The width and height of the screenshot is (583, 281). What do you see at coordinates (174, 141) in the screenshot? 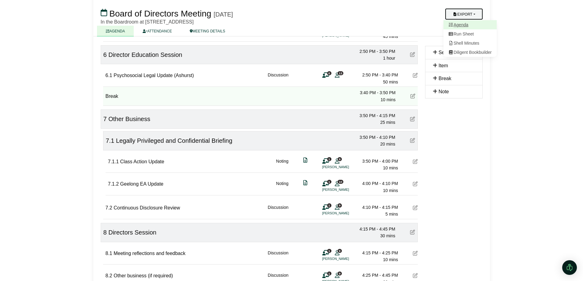
I see `span: Legally Privileged and Confidential Briefing` at bounding box center [174, 141].